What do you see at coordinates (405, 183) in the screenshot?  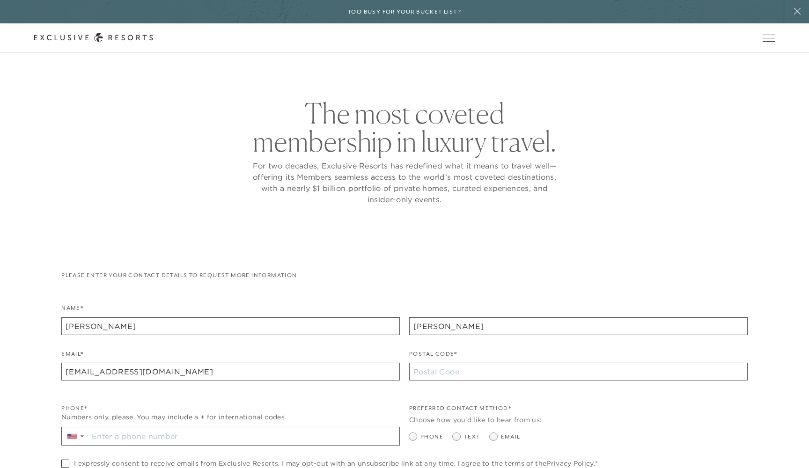 I see `p: For two decades, Exclusive Resorts has redefined what it means to travel well—offering its Member...` at bounding box center [405, 183].